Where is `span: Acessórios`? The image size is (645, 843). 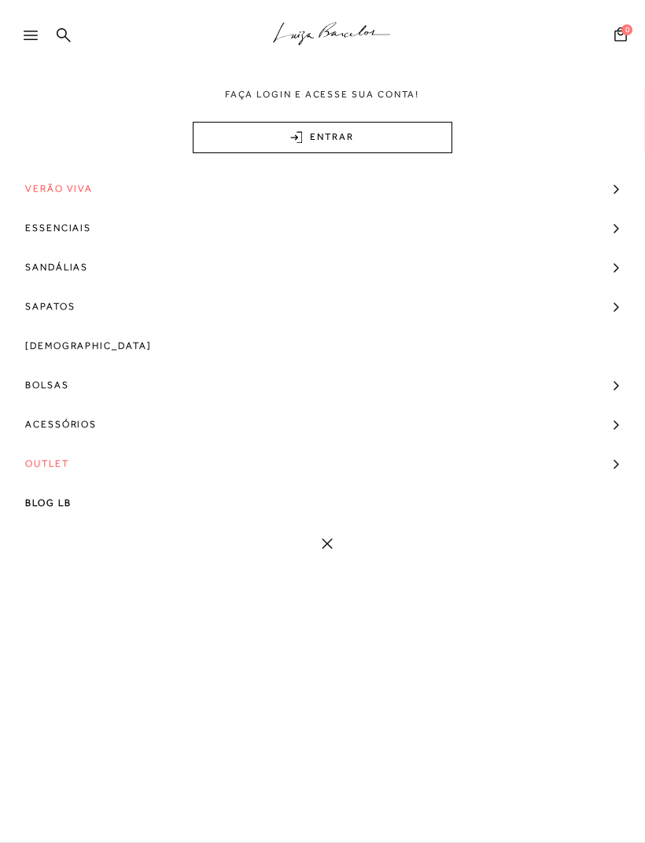
span: Acessórios is located at coordinates (61, 424).